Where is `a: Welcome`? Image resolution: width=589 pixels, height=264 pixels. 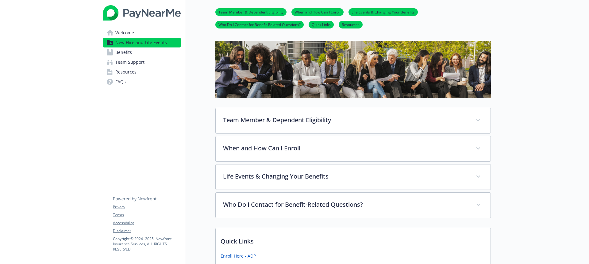
a: Welcome is located at coordinates (142, 33).